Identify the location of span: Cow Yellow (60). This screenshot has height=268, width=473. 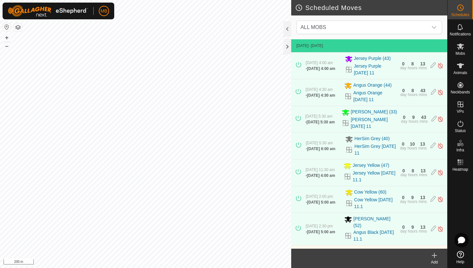
(370, 192).